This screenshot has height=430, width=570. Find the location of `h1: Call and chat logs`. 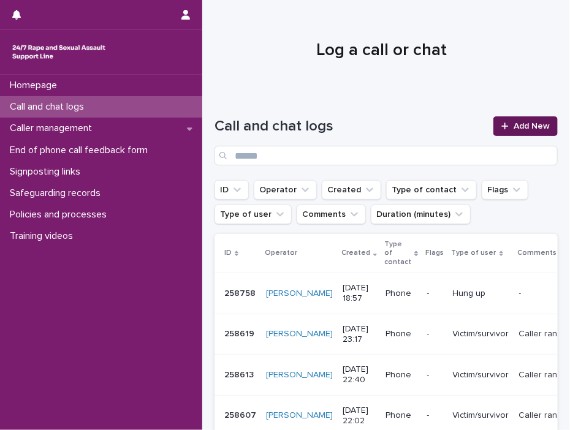

h1: Call and chat logs is located at coordinates (350, 126).